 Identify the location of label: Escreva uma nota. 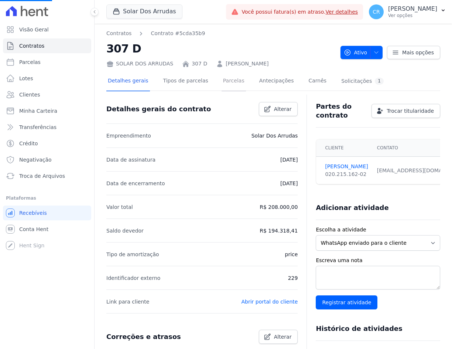
(378, 260).